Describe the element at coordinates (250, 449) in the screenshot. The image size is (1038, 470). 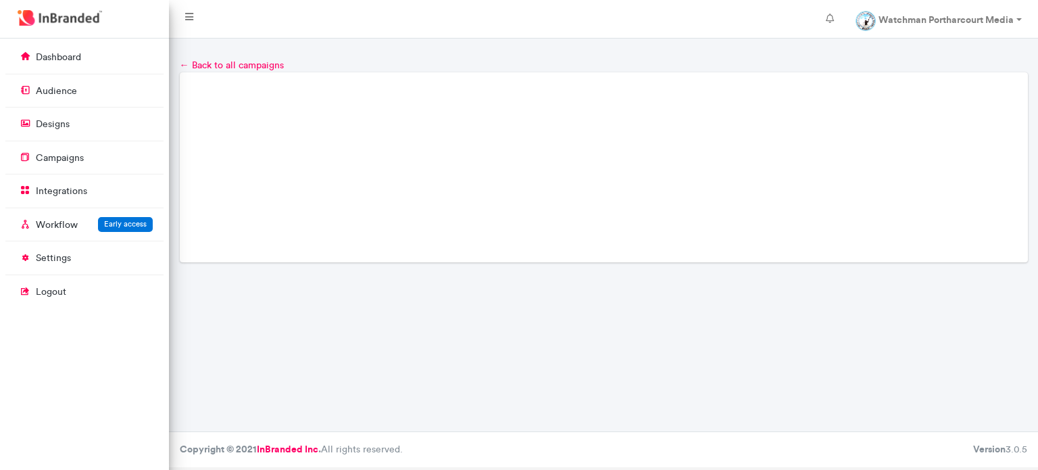
I see `strong: Copyright © 2021 .` at that location.